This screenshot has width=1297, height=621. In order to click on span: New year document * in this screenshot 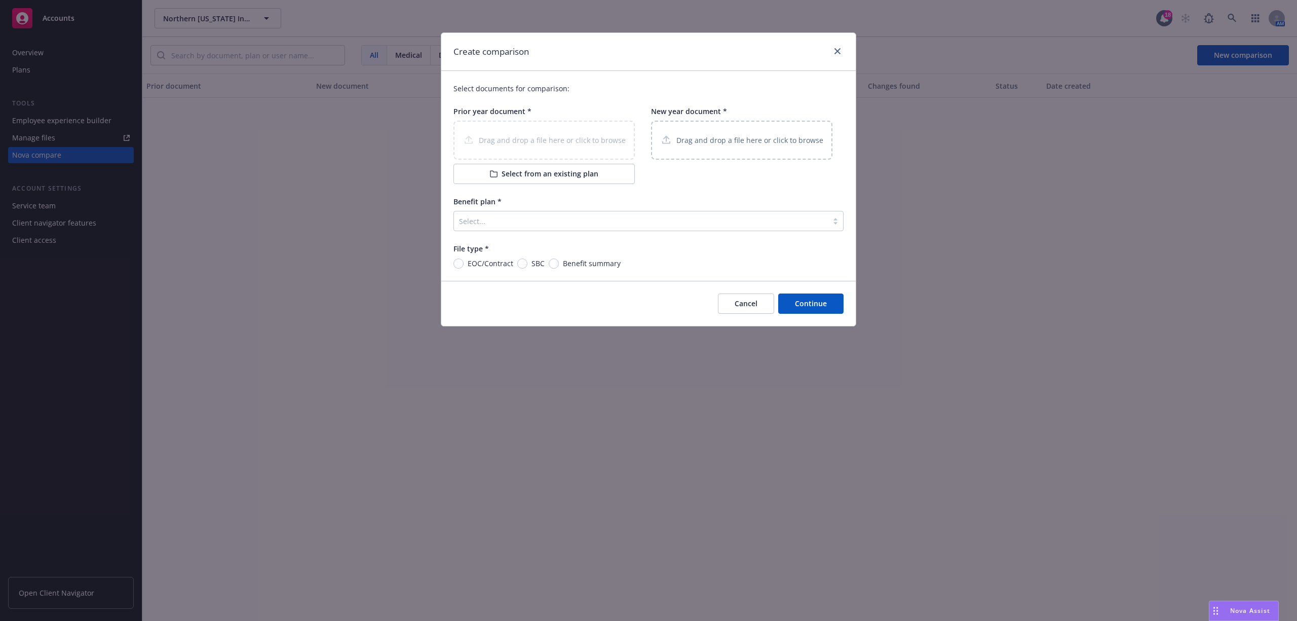, I will do `click(689, 111)`.